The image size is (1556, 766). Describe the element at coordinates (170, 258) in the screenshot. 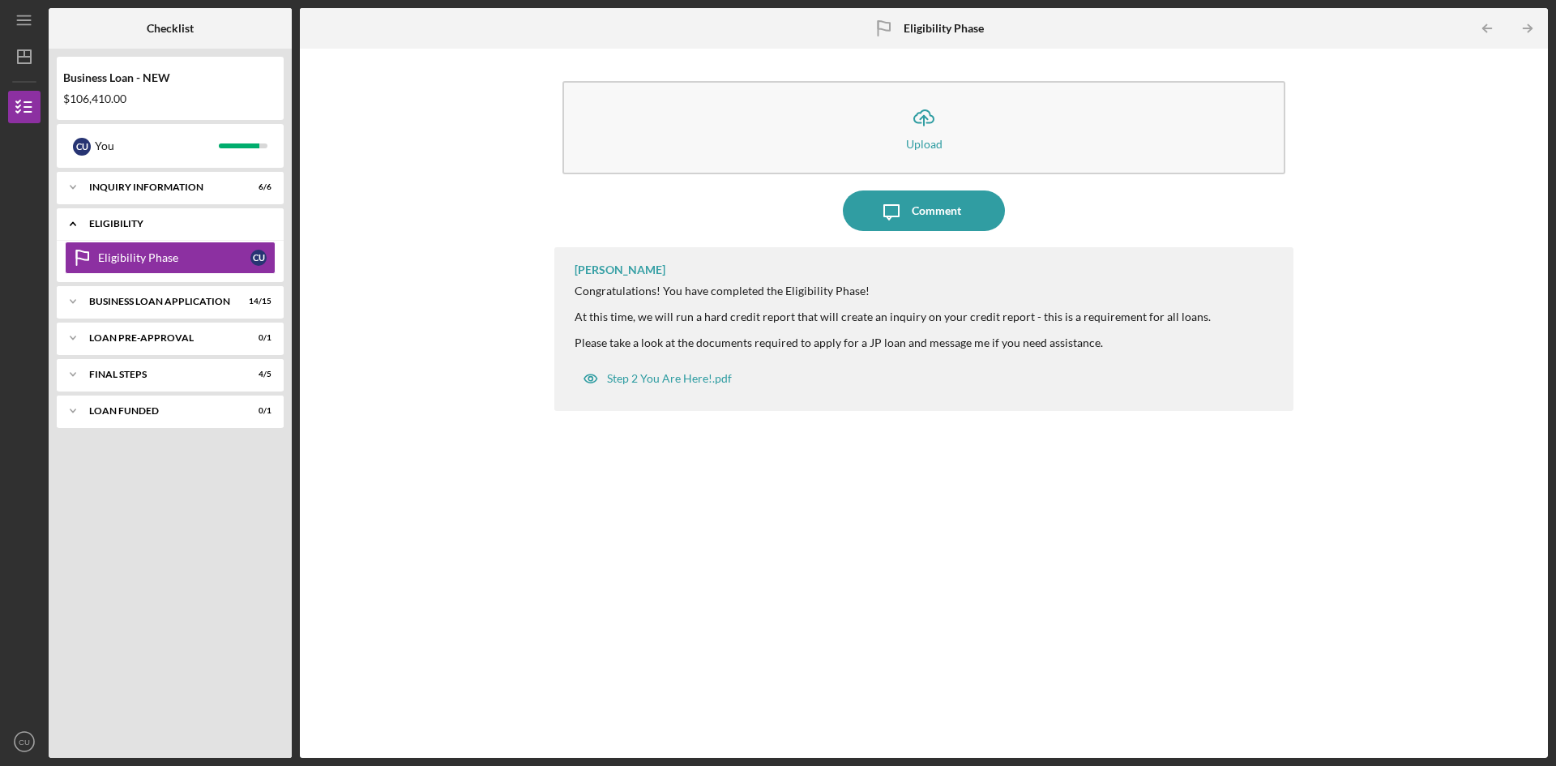

I see `a: Eligibility PhaseCU` at that location.